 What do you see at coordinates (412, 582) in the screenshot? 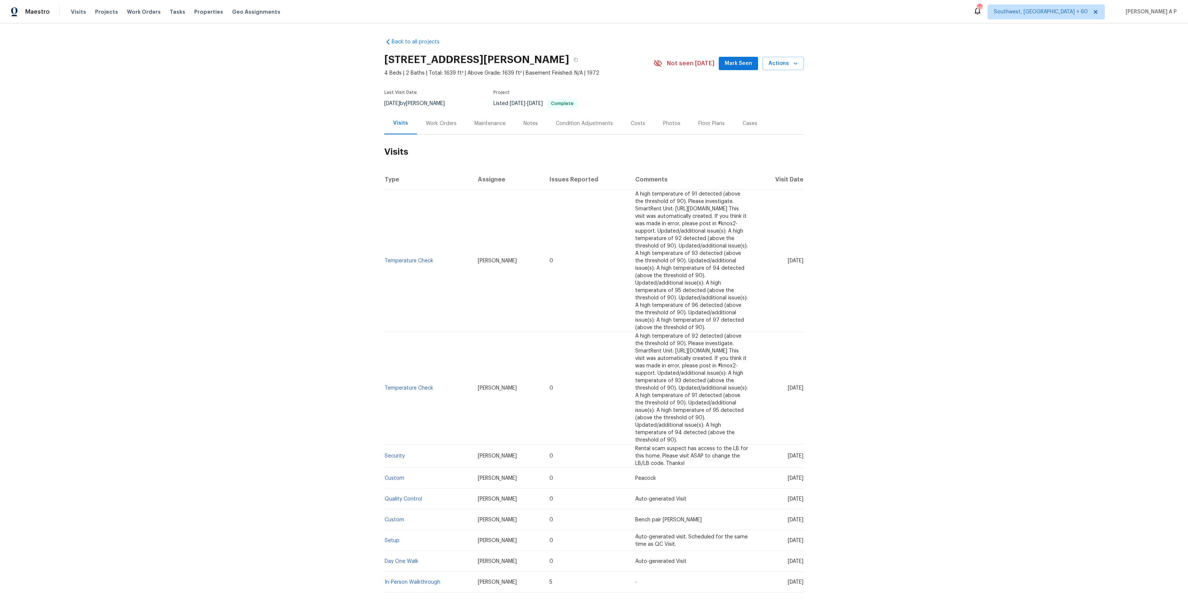
I see `a: In-Person Walkthrough` at bounding box center [412, 582].